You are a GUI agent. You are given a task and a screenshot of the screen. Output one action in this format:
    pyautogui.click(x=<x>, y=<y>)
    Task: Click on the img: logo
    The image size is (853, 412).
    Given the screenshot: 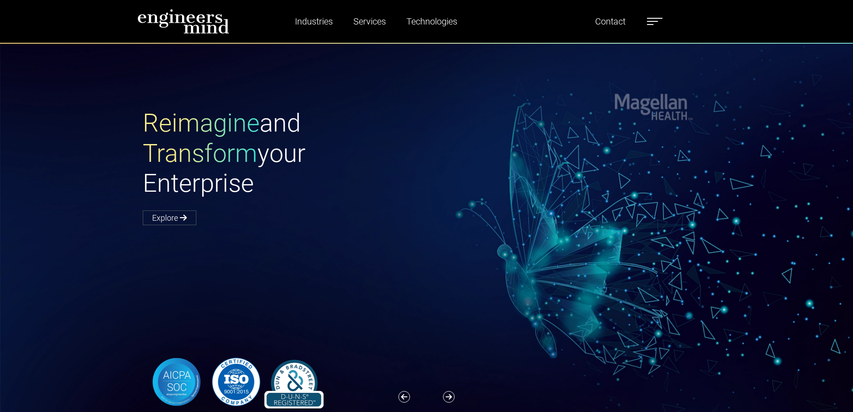 What is the action you would take?
    pyautogui.click(x=183, y=21)
    